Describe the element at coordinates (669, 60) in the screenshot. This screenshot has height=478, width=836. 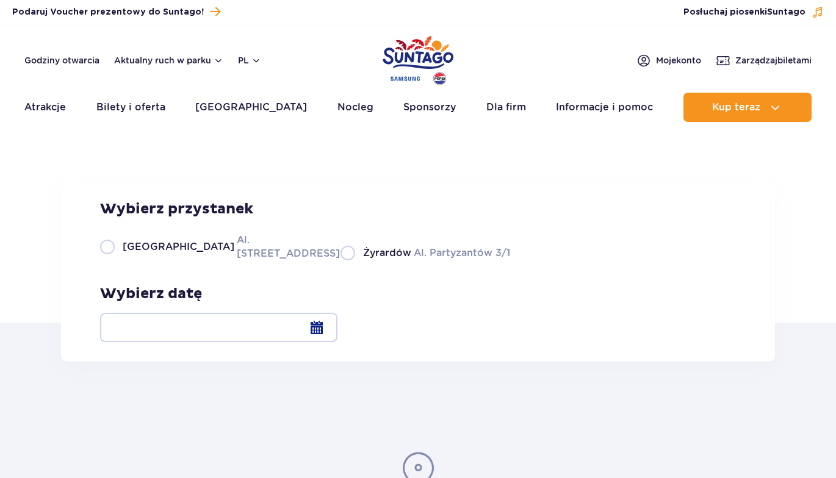
I see `a: Mojekonto` at that location.